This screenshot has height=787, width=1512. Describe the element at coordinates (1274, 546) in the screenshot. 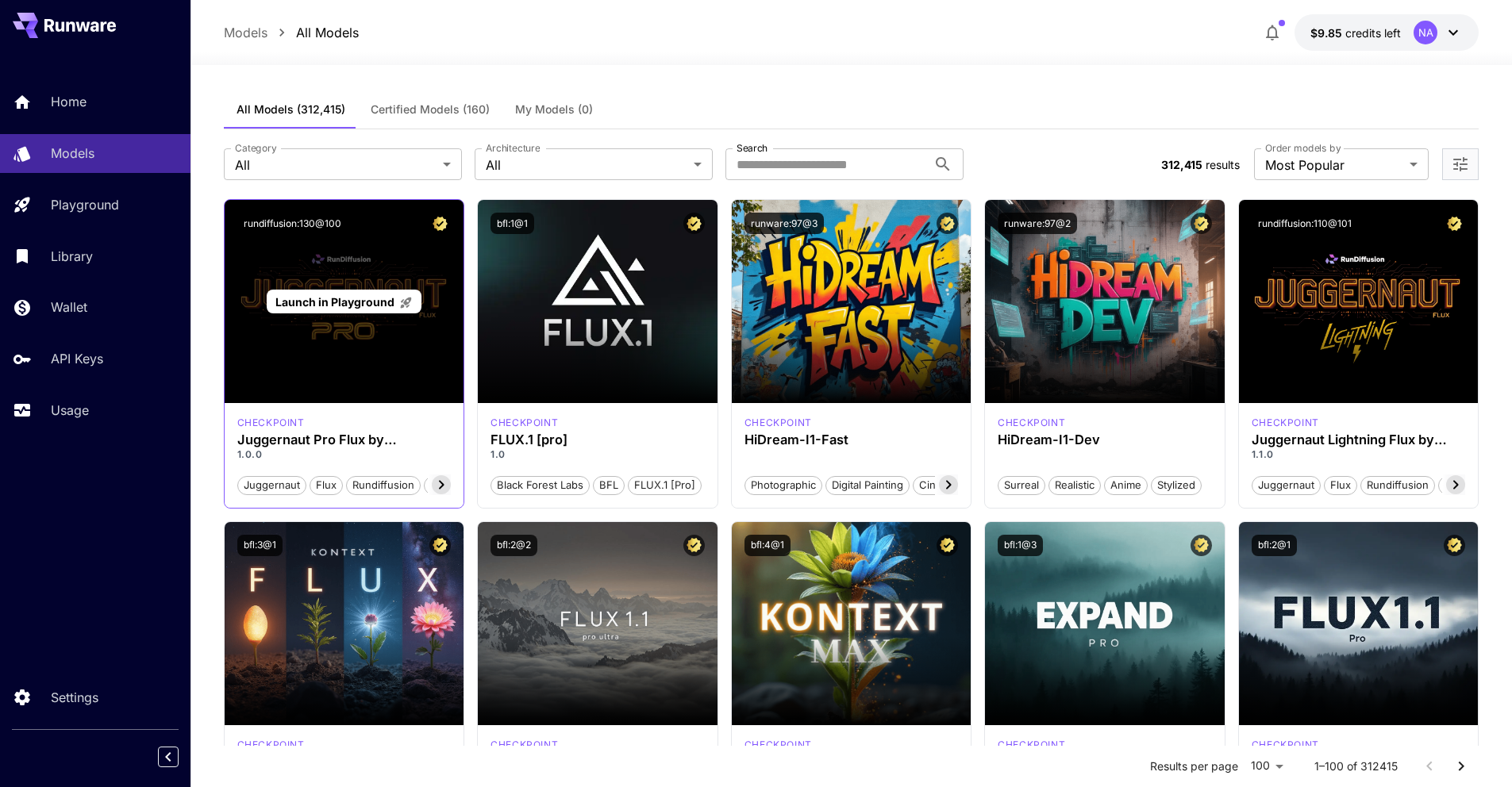

I see `button: bfl:2@1` at that location.